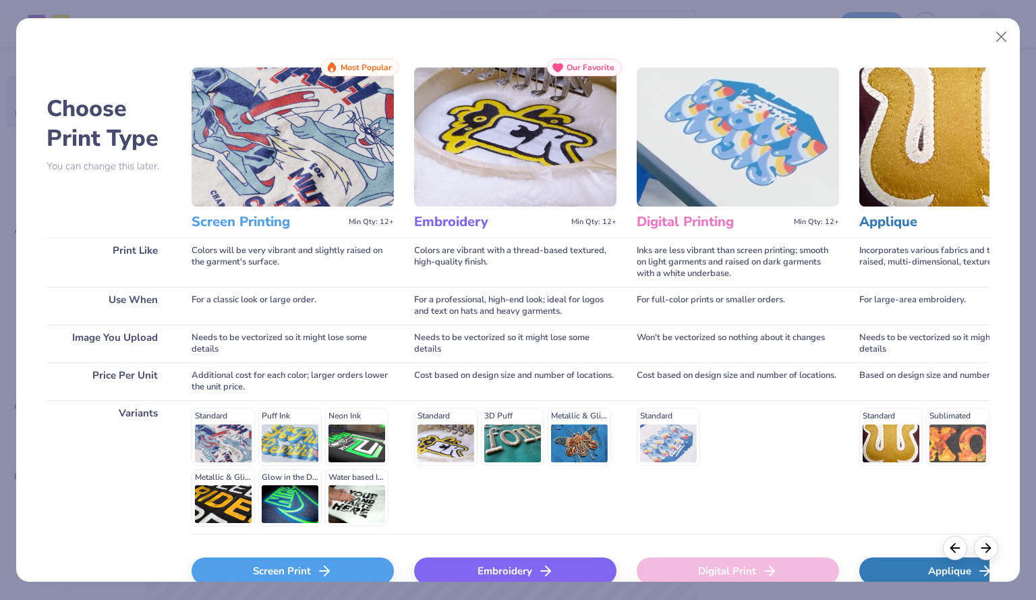 This screenshot has width=1036, height=600. Describe the element at coordinates (738, 343) in the screenshot. I see `div: Won't be vectorized so nothing about it changes` at that location.